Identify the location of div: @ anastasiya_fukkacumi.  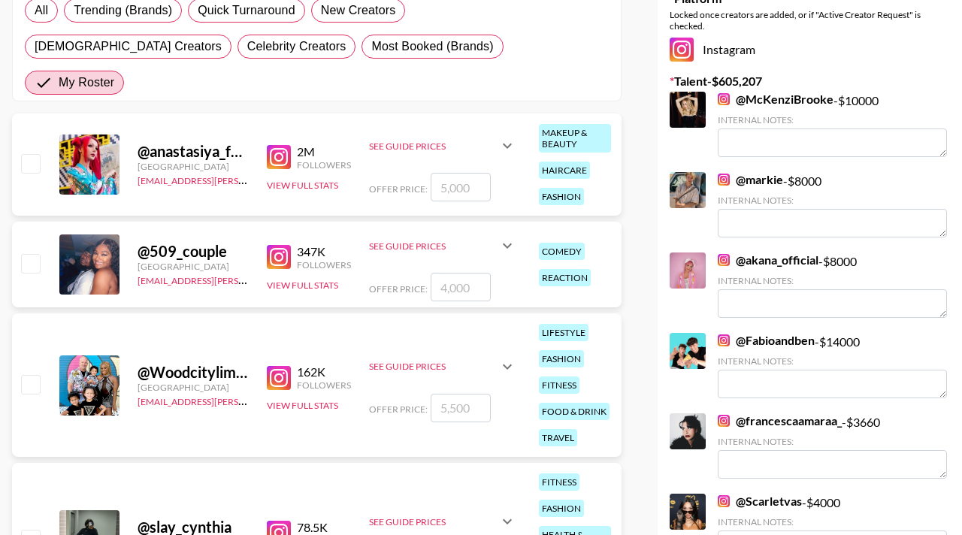
(193, 151).